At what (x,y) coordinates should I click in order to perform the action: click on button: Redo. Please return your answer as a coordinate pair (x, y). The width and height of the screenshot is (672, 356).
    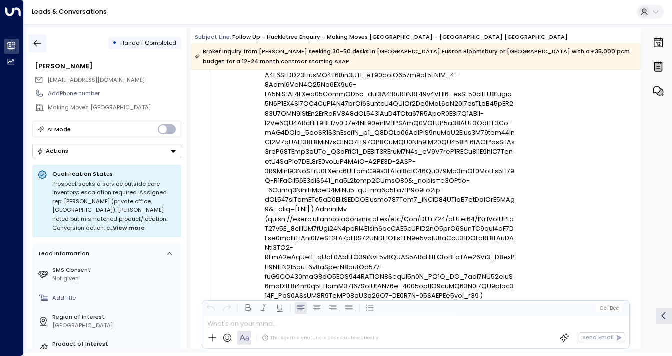
    Looking at the image, I should click on (227, 308).